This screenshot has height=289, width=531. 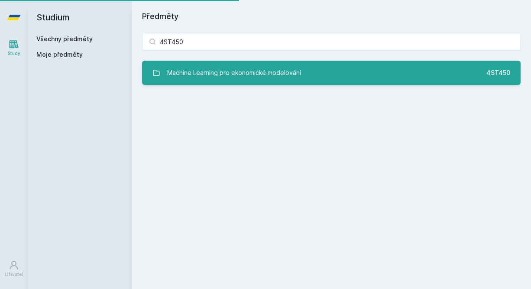 I want to click on span: Moje předměty, so click(x=59, y=55).